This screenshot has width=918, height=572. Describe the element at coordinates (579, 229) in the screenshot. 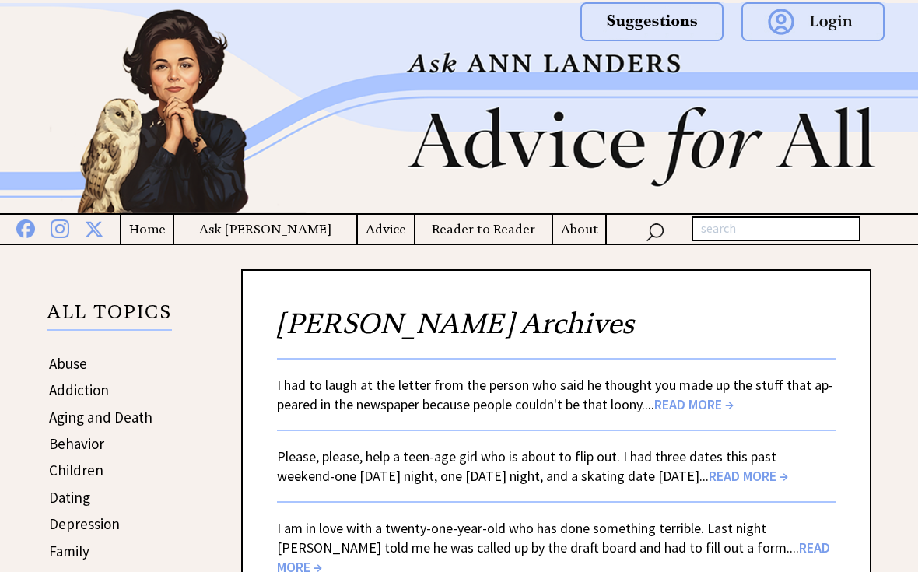

I see `a: About` at that location.